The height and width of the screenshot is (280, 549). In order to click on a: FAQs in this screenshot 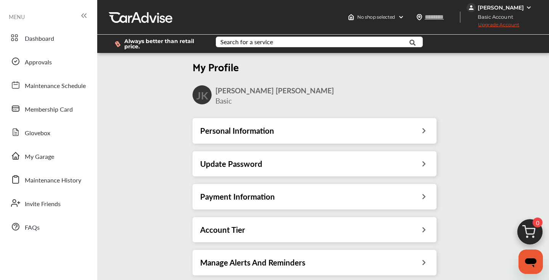, I will do `click(48, 227)`.